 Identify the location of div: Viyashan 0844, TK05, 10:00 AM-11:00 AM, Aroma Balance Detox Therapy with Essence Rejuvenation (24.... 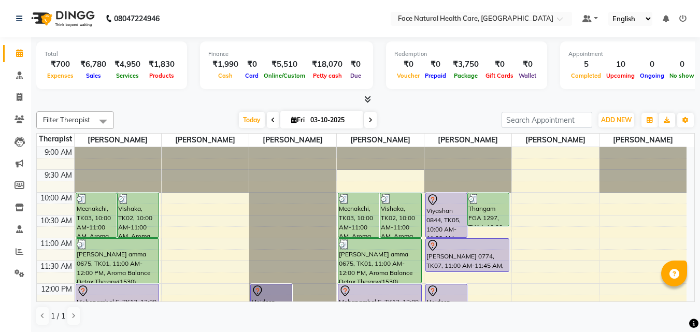
(446, 215).